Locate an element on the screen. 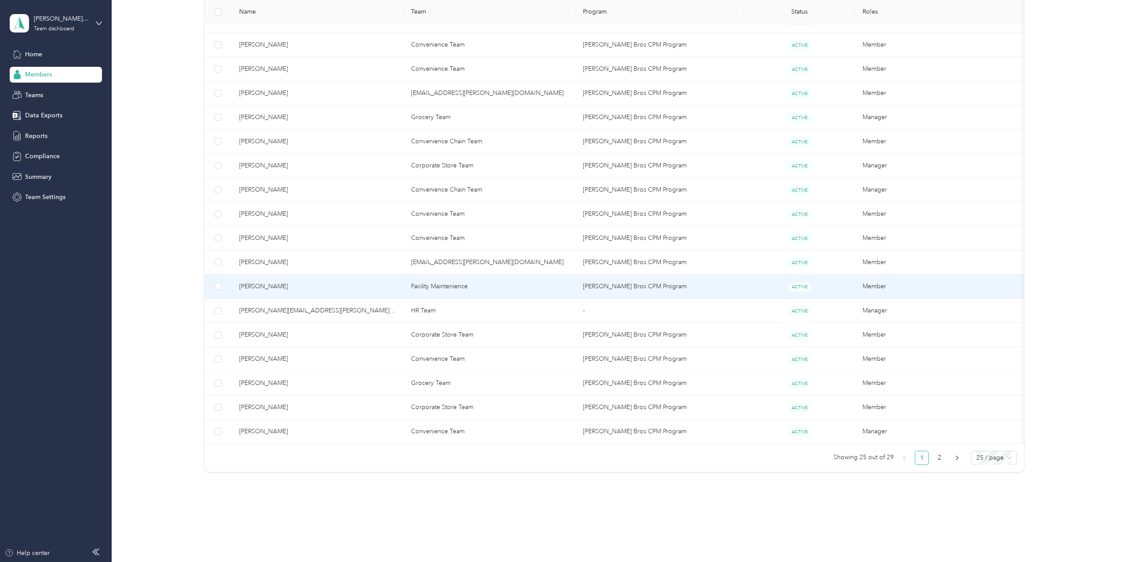 The width and height of the screenshot is (1121, 562). td: Tom Lepore is located at coordinates (318, 142).